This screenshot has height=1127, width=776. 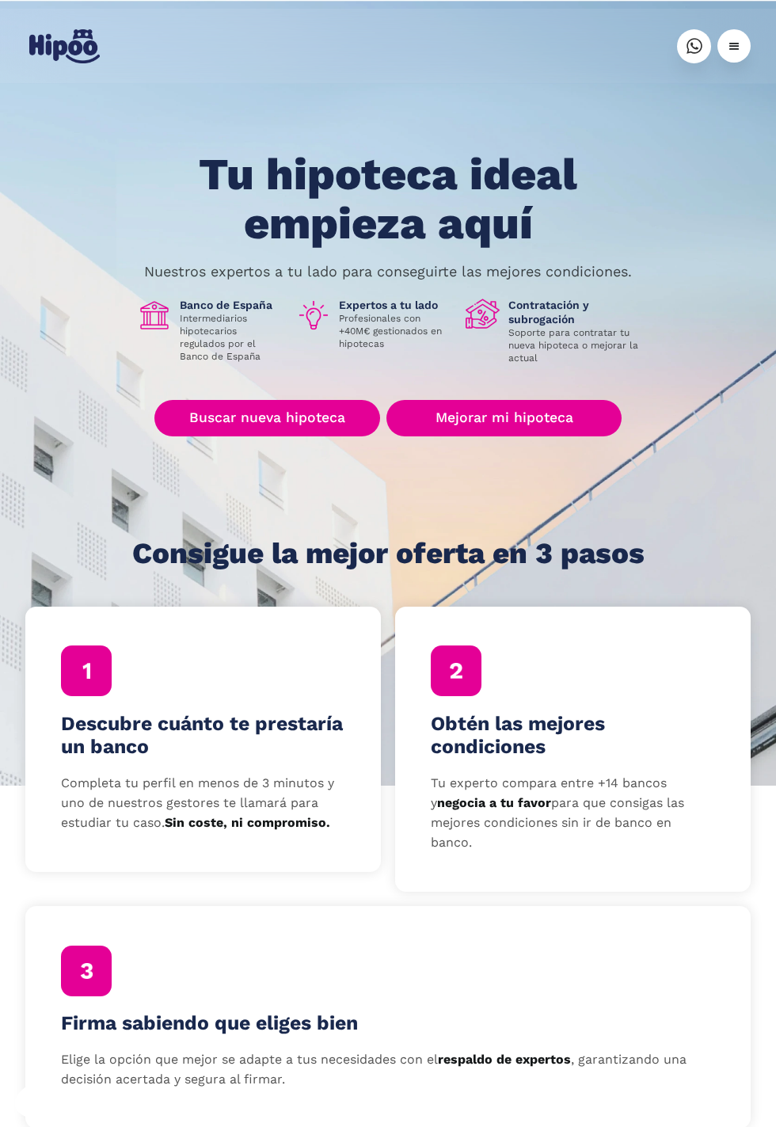 What do you see at coordinates (231, 305) in the screenshot?
I see `h1: Banco de España` at bounding box center [231, 305].